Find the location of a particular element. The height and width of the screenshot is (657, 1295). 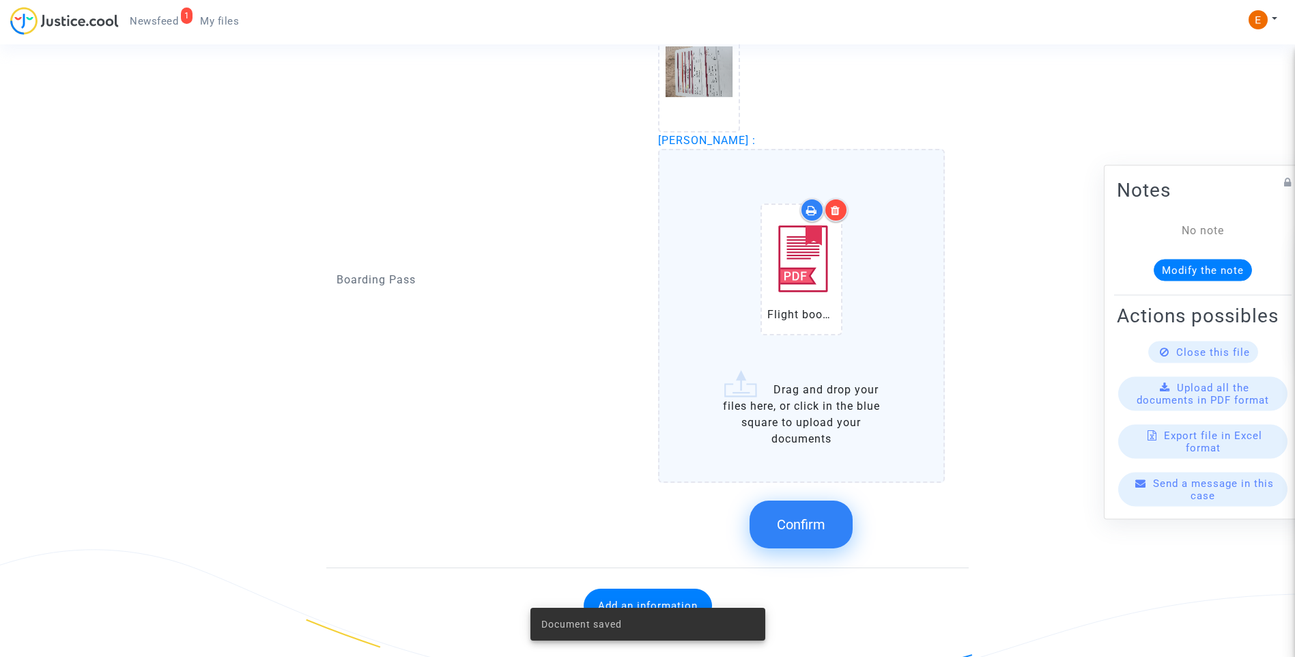

span: Export file in Excel format is located at coordinates (1213, 442).